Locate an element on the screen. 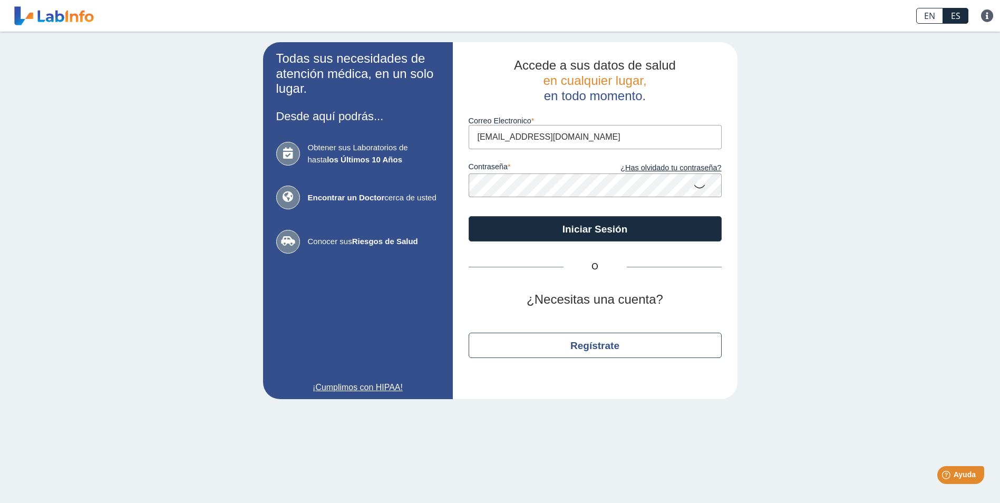 This screenshot has width=1000, height=503. a: EN is located at coordinates (929, 16).